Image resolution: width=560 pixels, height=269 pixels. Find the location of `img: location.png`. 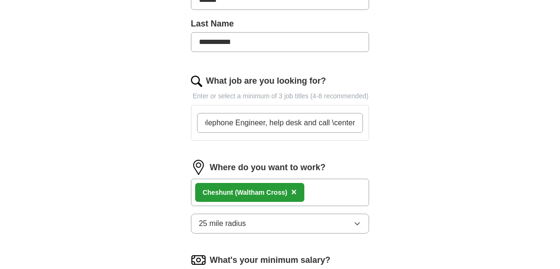

img: location.png is located at coordinates (198, 167).